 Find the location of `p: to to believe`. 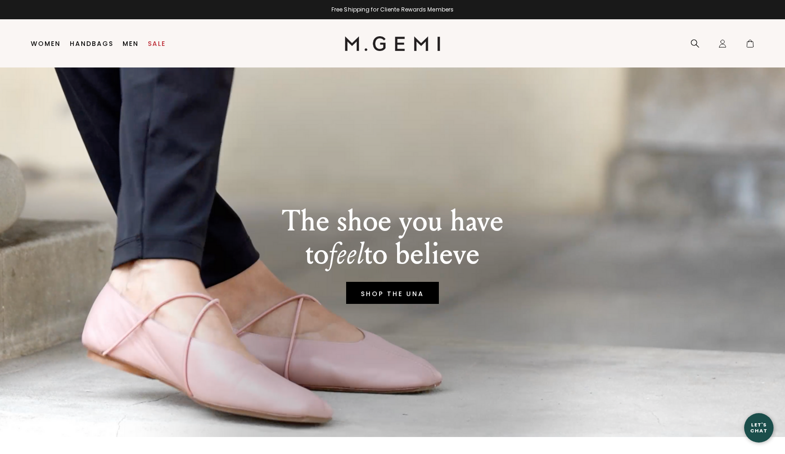

p: to to believe is located at coordinates (392, 254).